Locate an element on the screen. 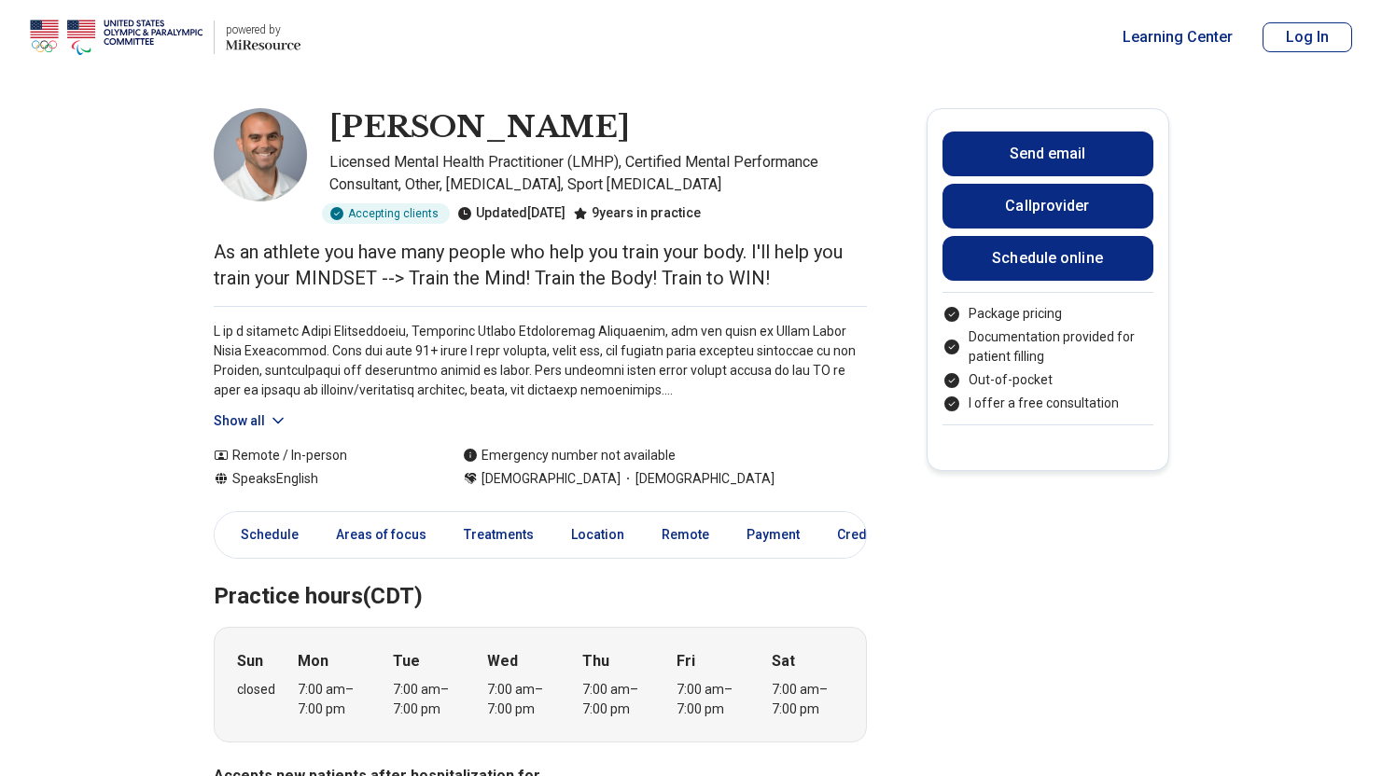 Image resolution: width=1382 pixels, height=776 pixels. p: powered by is located at coordinates (263, 30).